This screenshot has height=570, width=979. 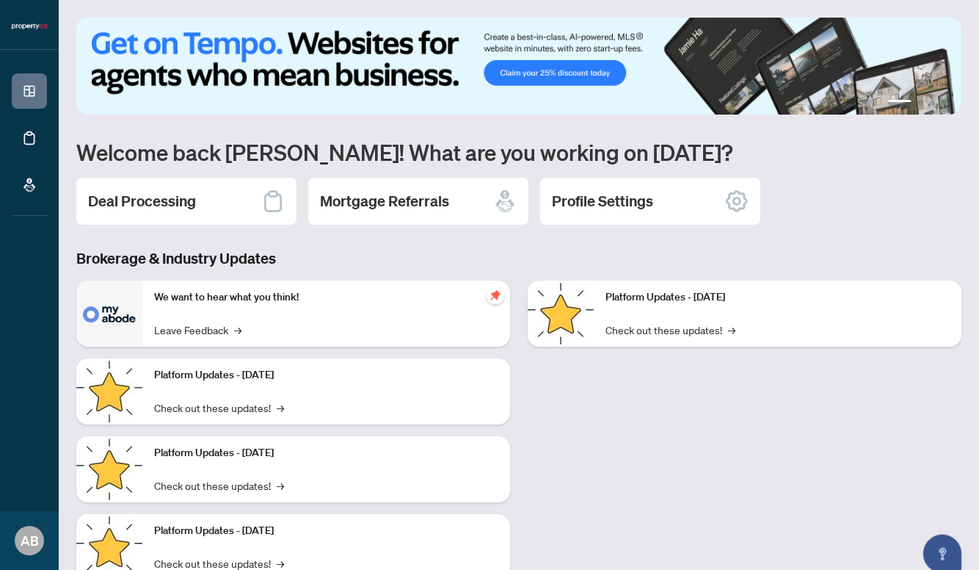 What do you see at coordinates (385, 201) in the screenshot?
I see `h2: Mortgage Referrals` at bounding box center [385, 201].